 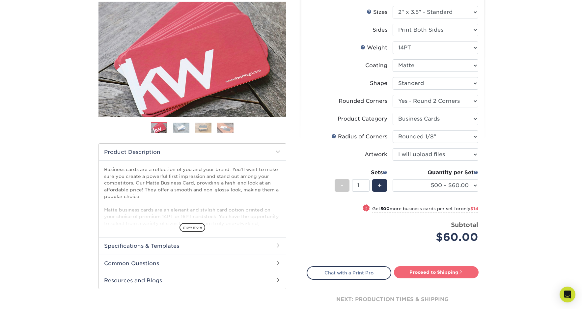 What do you see at coordinates (362, 119) in the screenshot?
I see `div: Product Category` at bounding box center [362, 119].